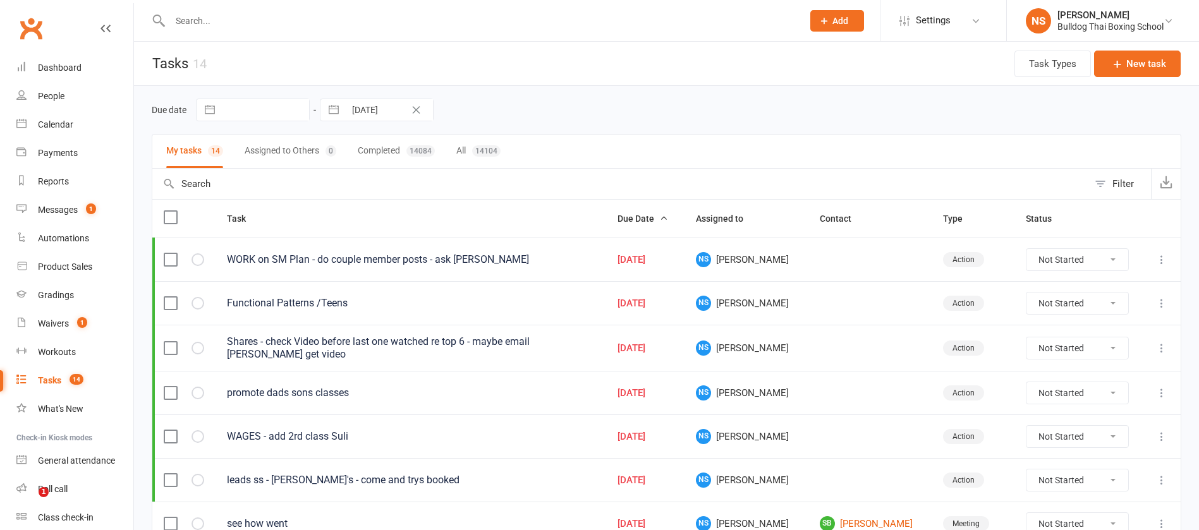 The height and width of the screenshot is (530, 1199). Describe the element at coordinates (416, 110) in the screenshot. I see `button: Clear Date` at that location.